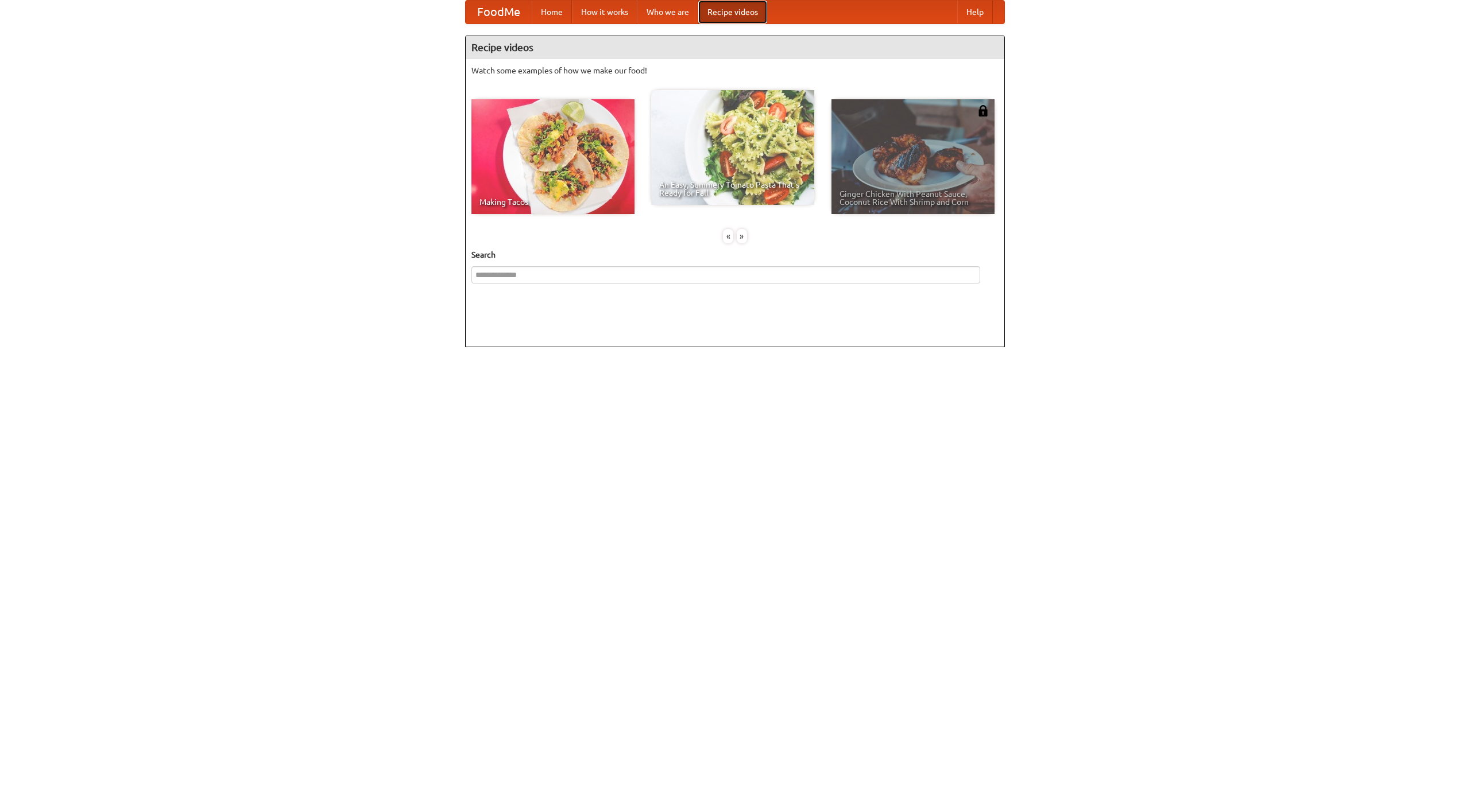 The image size is (1470, 812). I want to click on p: Watch some examples of how we make our food!, so click(735, 70).